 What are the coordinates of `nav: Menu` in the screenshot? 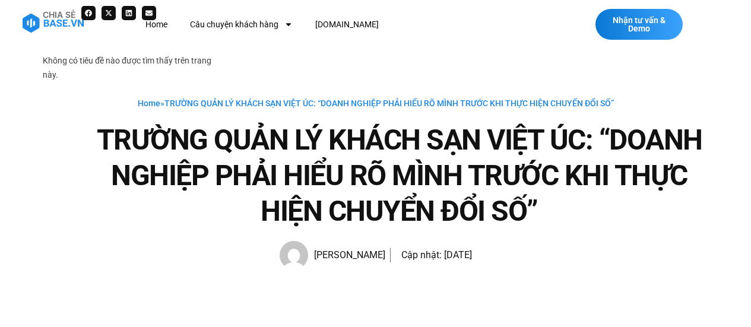 It's located at (336, 24).